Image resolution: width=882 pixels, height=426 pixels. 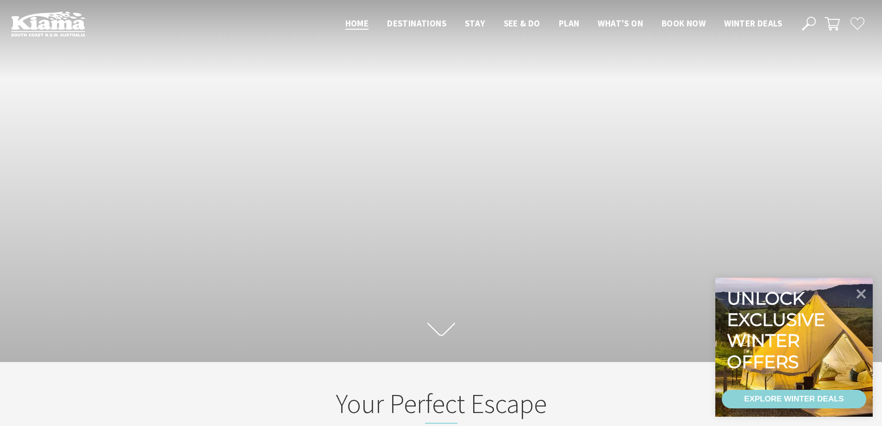 What do you see at coordinates (357, 23) in the screenshot?
I see `span: Home` at bounding box center [357, 23].